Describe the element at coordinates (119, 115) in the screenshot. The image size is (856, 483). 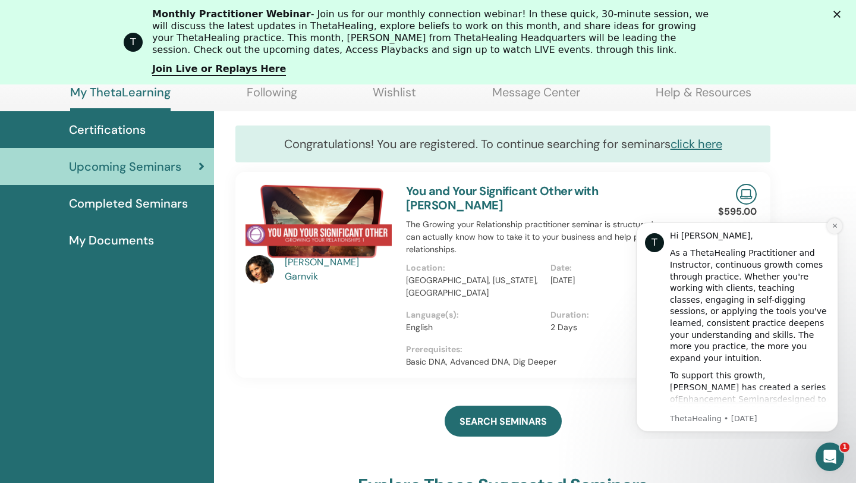
I see `div: message notification from ThetaHealing, 15w ago. Hi Stefania, As a ThetaHealing Practitioner and ...` at that location.